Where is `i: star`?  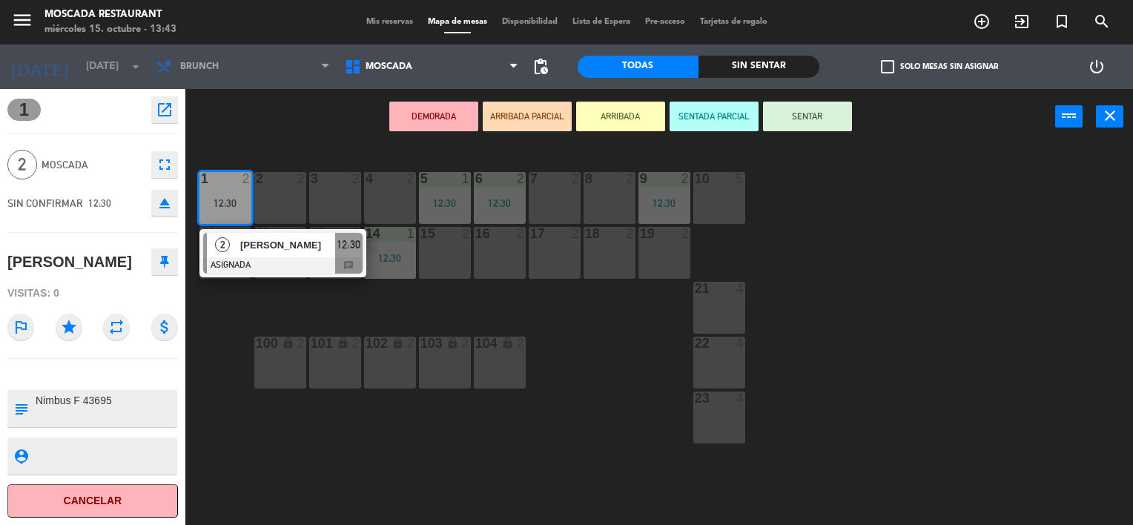 i: star is located at coordinates (69, 327).